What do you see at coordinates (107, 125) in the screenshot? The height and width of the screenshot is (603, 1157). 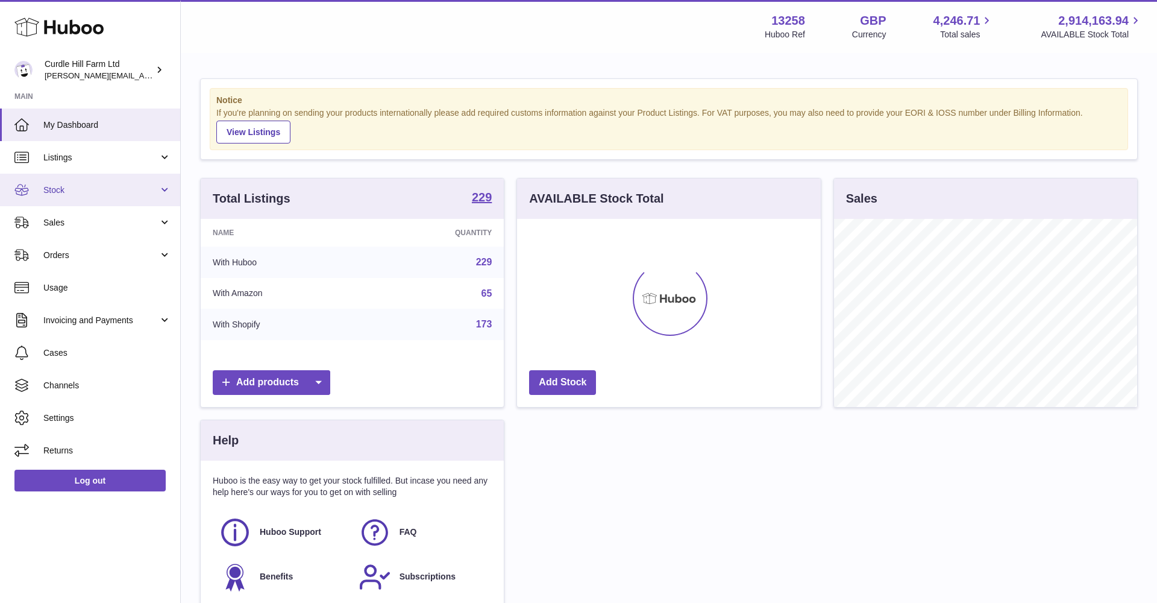 I see `span: My Dashboard` at bounding box center [107, 125].